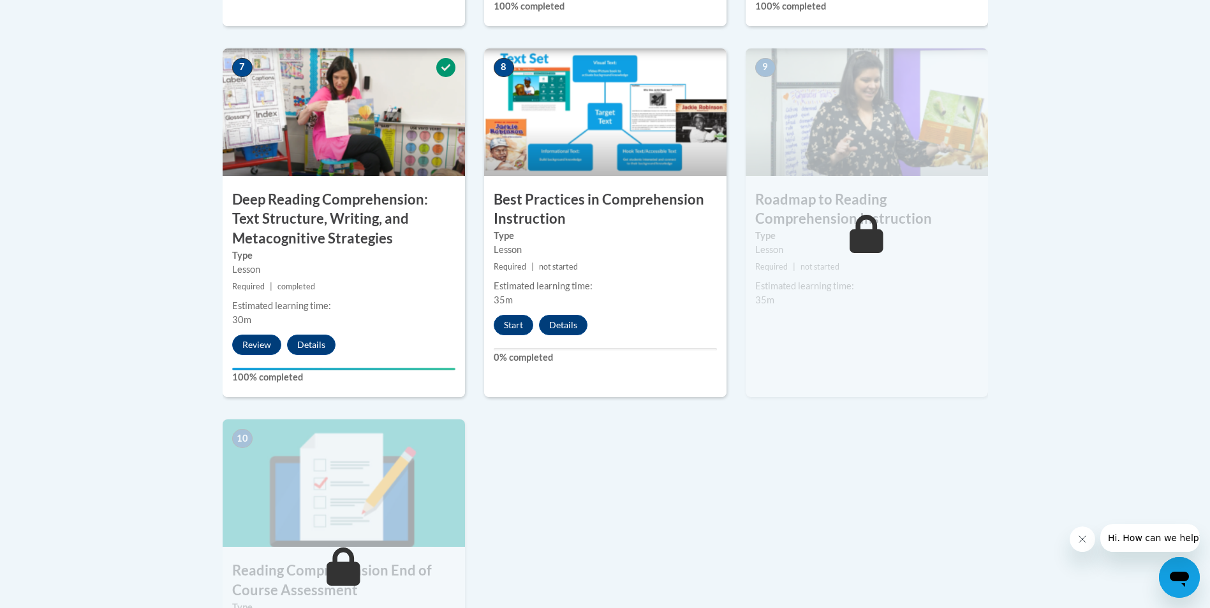  Describe the element at coordinates (242, 439) in the screenshot. I see `span: 10` at that location.